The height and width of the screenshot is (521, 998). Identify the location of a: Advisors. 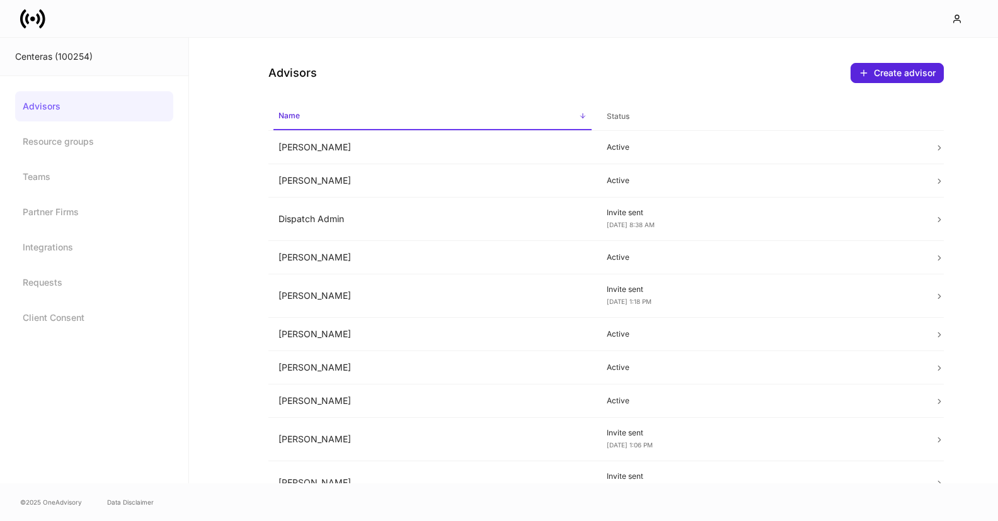
(94, 106).